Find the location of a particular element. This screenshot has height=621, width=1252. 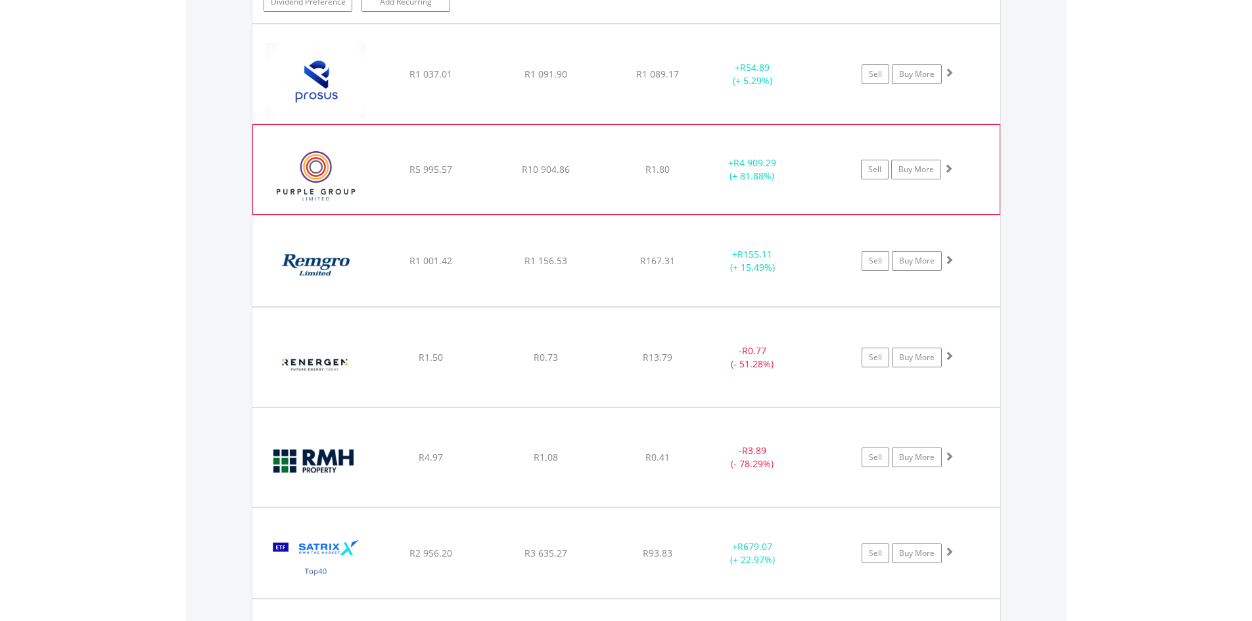

img: EQU.ZA.PPE.png is located at coordinates (316, 176).